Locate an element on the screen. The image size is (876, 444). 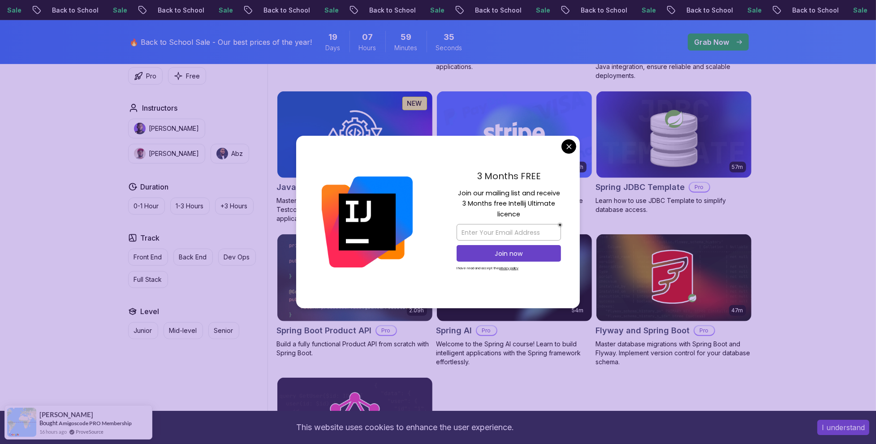
p: Dev Ops is located at coordinates (237, 257).